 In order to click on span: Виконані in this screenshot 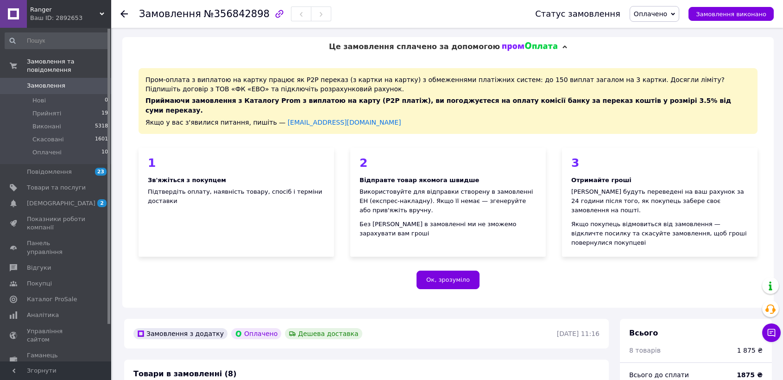, I will do `click(47, 126)`.